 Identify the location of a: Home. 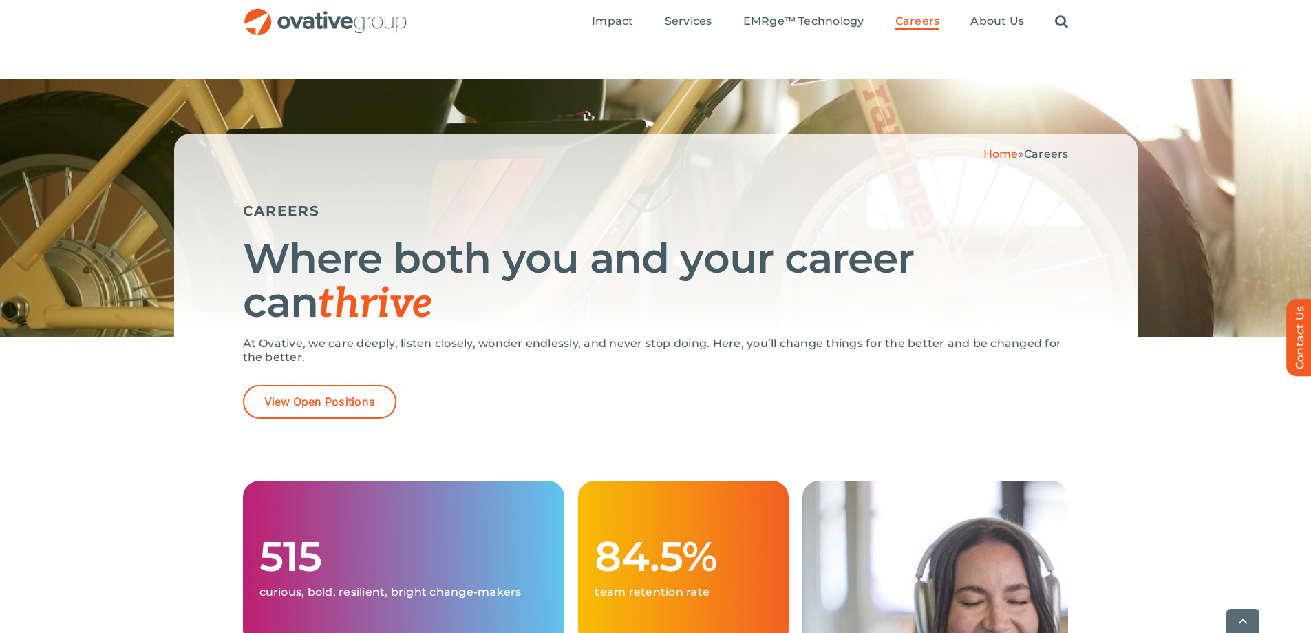
(1001, 154).